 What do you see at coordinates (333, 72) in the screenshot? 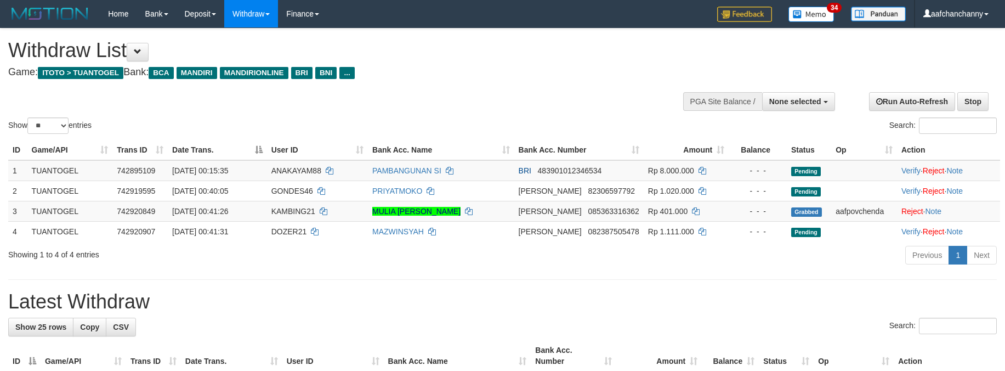
I see `h4: Game: Bank:` at bounding box center [333, 72].